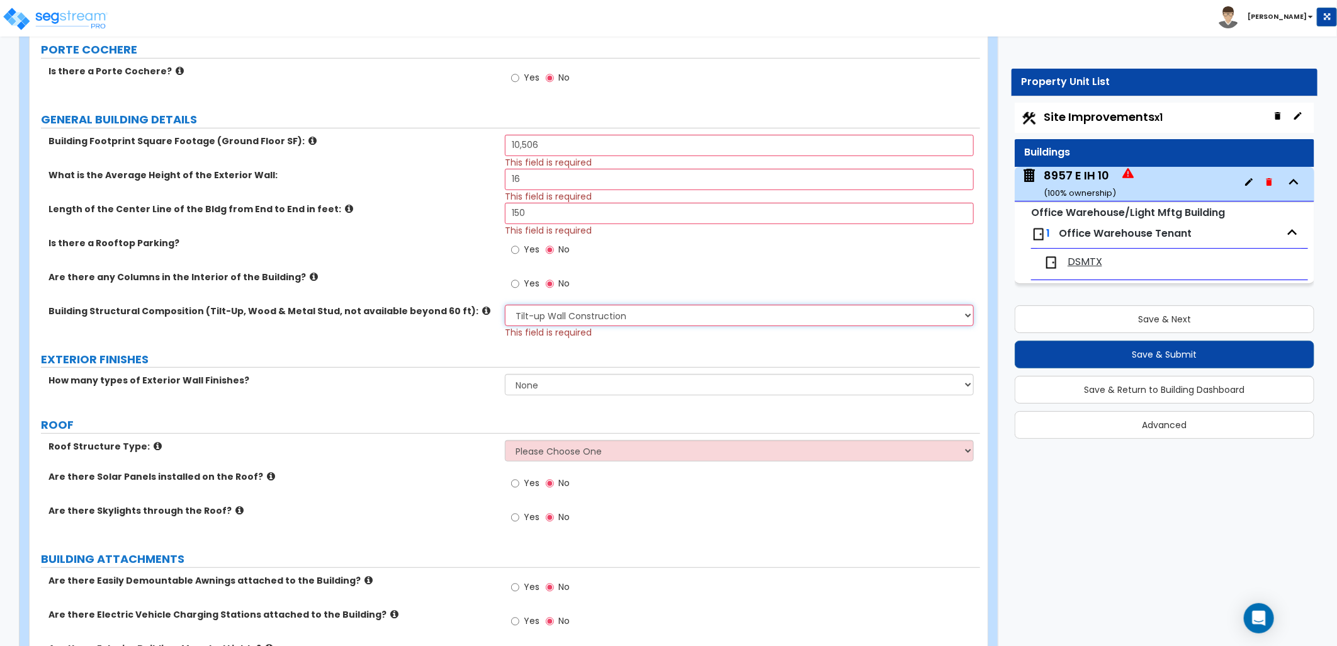 This screenshot has width=1337, height=646. Describe the element at coordinates (1048, 233) in the screenshot. I see `span: 1` at that location.